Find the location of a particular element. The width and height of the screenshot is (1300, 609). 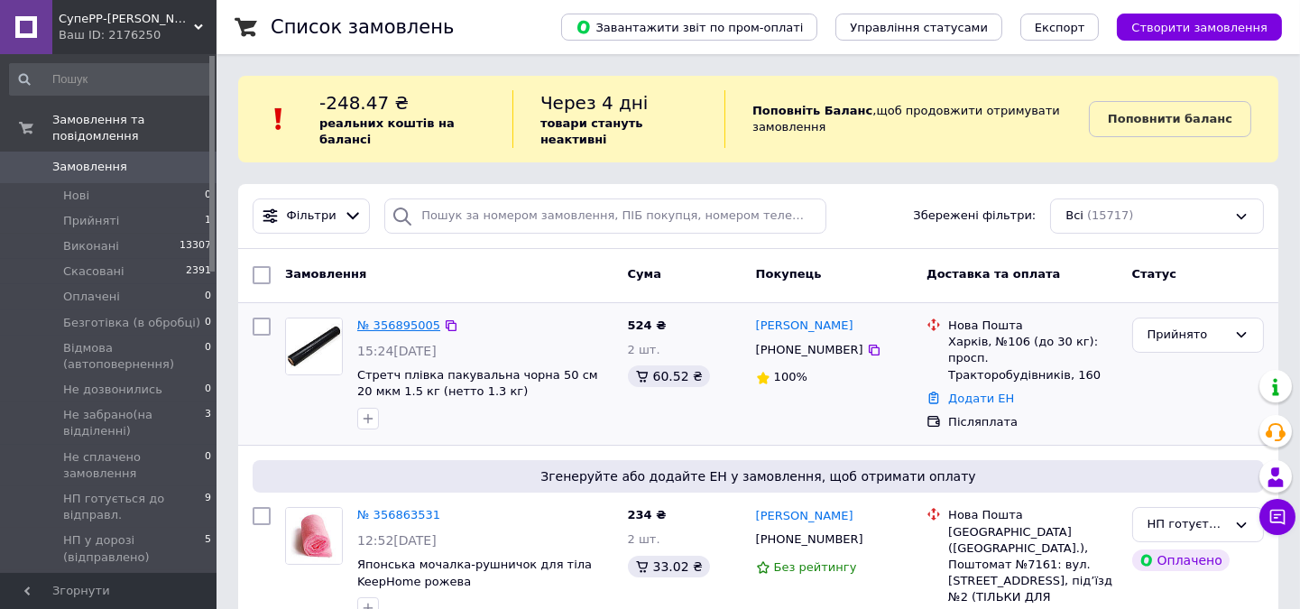

div: Оплачено is located at coordinates (1181, 560).